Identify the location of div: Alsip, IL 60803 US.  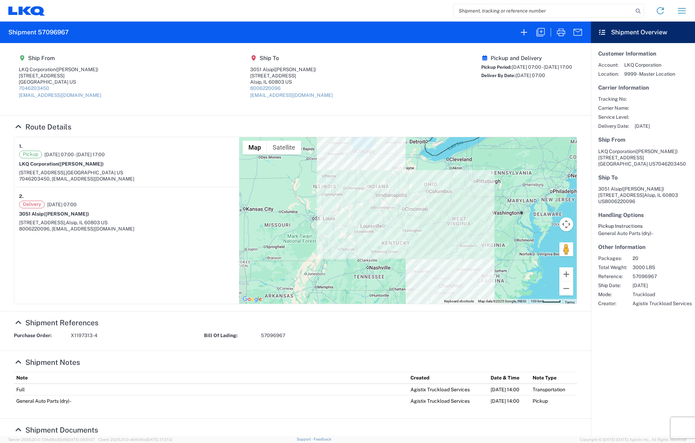
(291, 82).